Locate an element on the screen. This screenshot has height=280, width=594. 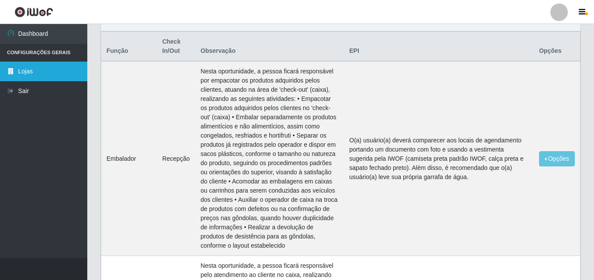
td: O(a) usuário(a) deverá comparecer aos locais de agendamento portando um documento com foto e usan... is located at coordinates (438, 158).